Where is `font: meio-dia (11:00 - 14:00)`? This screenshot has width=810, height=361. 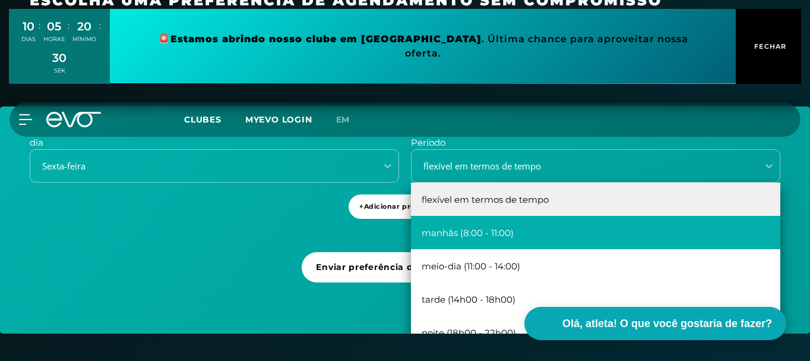
font: meio-dia (11:00 - 14:00) is located at coordinates (471, 266).